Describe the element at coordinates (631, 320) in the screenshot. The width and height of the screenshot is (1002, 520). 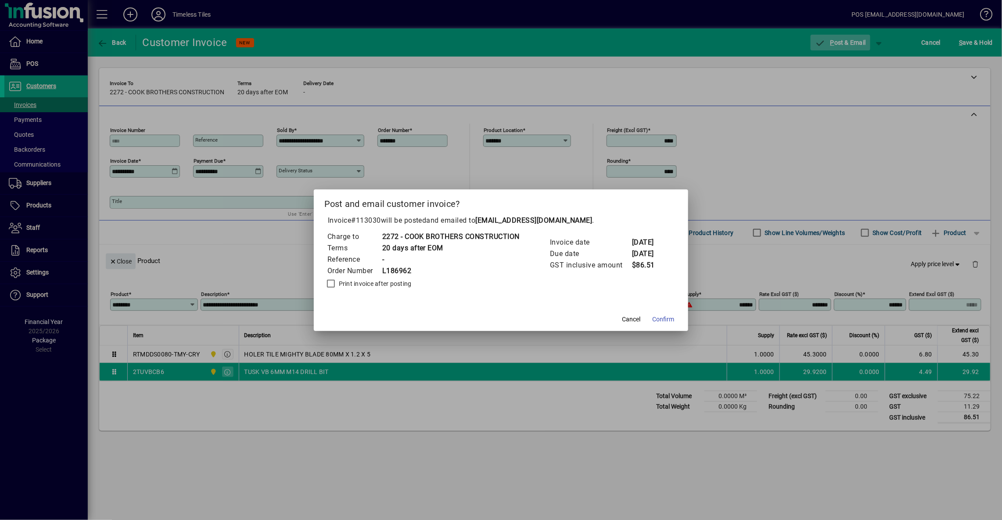
I see `button: Cancel` at that location.